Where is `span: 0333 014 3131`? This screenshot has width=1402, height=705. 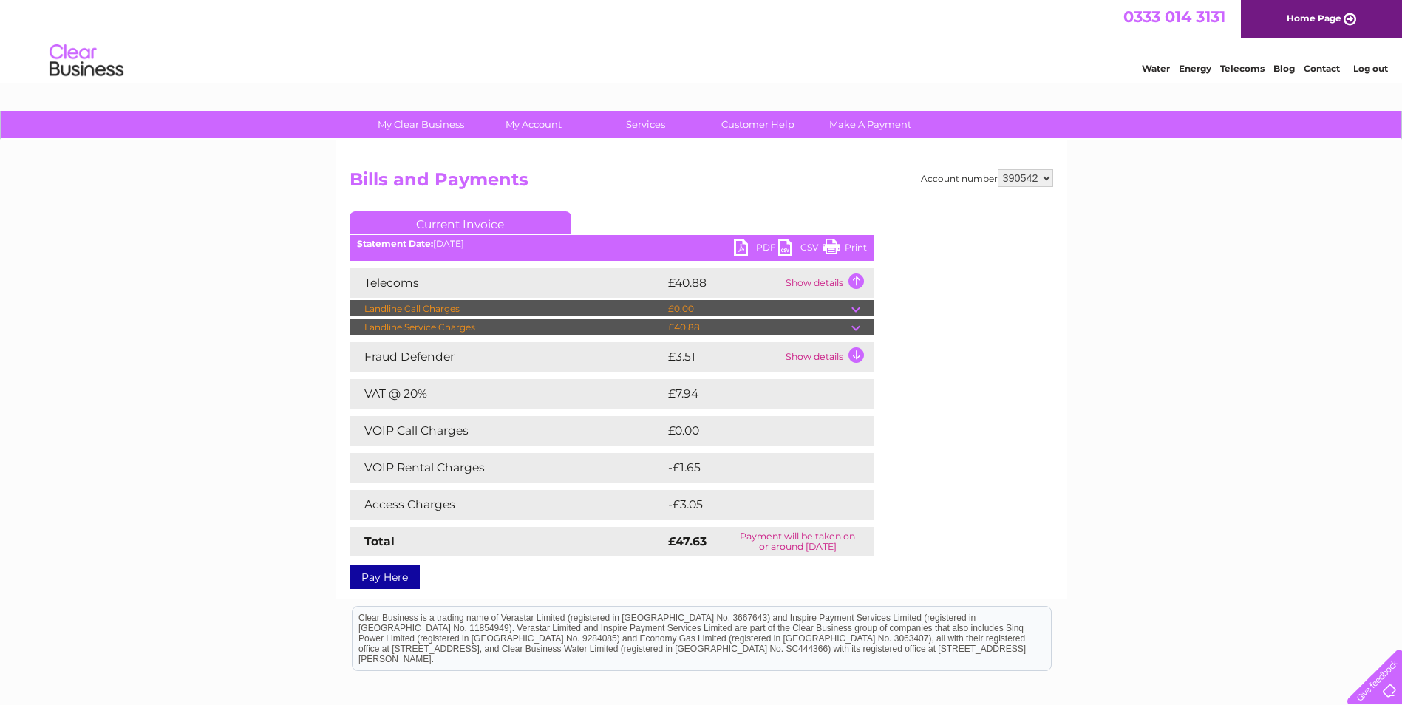 span: 0333 014 3131 is located at coordinates (1174, 16).